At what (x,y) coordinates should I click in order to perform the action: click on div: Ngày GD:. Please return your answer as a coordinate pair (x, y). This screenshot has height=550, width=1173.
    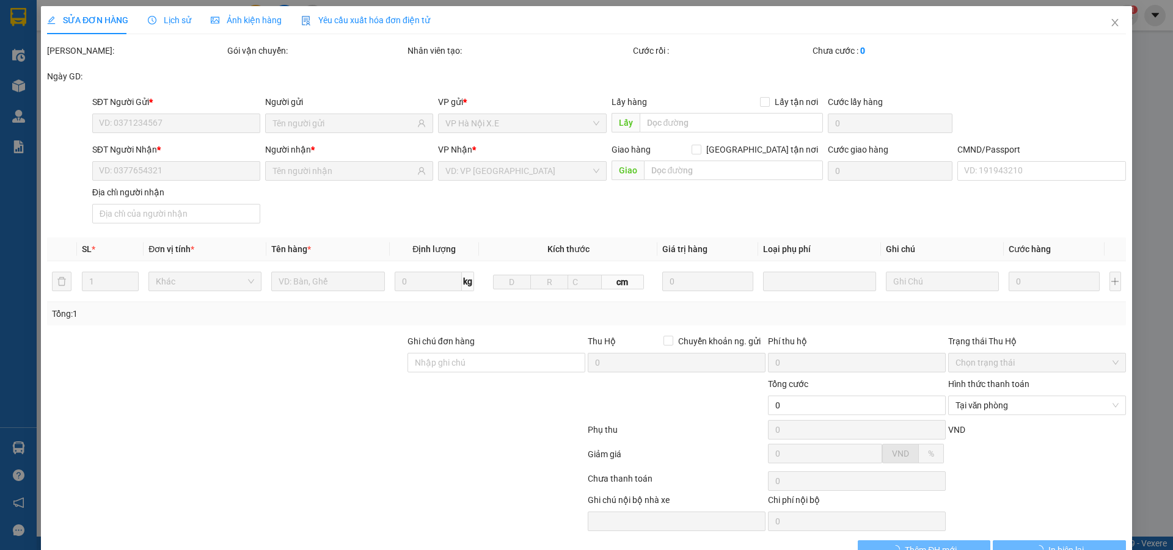
    Looking at the image, I should click on (136, 76).